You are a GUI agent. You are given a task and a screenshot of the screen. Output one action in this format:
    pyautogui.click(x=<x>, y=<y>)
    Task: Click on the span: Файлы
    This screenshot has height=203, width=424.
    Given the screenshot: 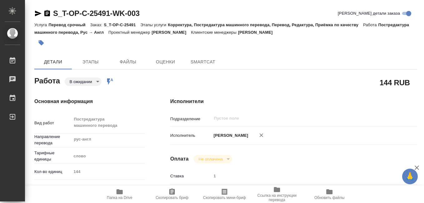 What is the action you would take?
    pyautogui.click(x=128, y=62)
    